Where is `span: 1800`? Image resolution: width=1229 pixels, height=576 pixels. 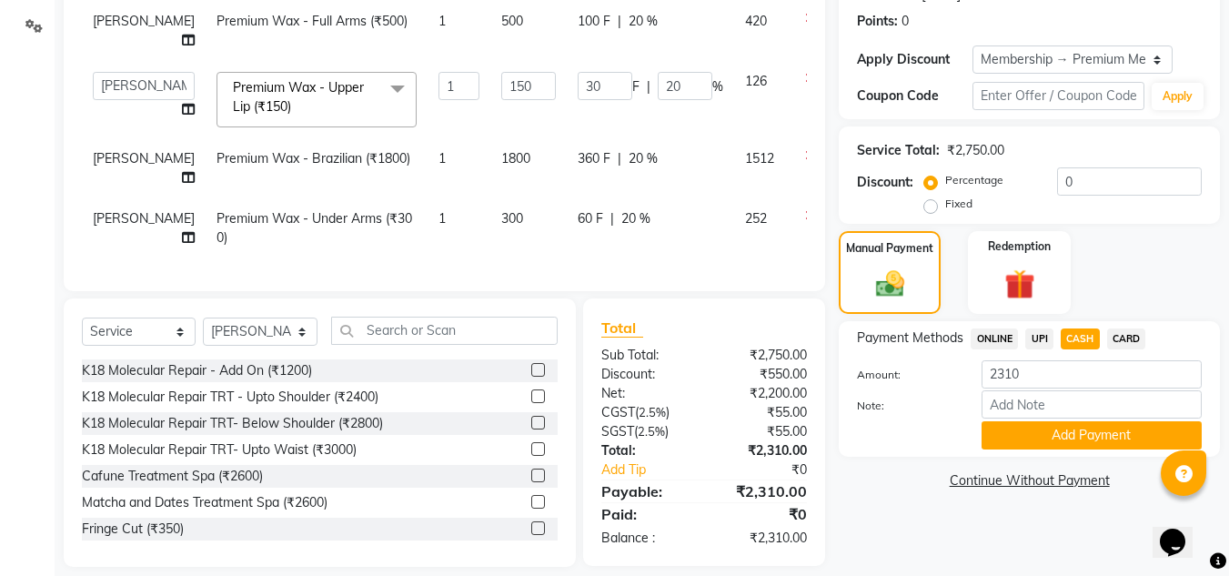
span: 1800 is located at coordinates (516, 158).